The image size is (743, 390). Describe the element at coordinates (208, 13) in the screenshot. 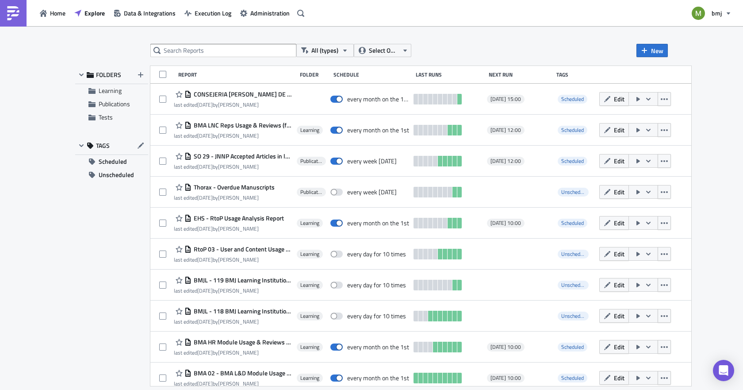

I see `button: Execution Log` at that location.